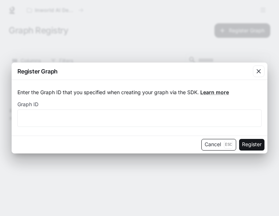 Image resolution: width=279 pixels, height=216 pixels. I want to click on button: Register, so click(252, 145).